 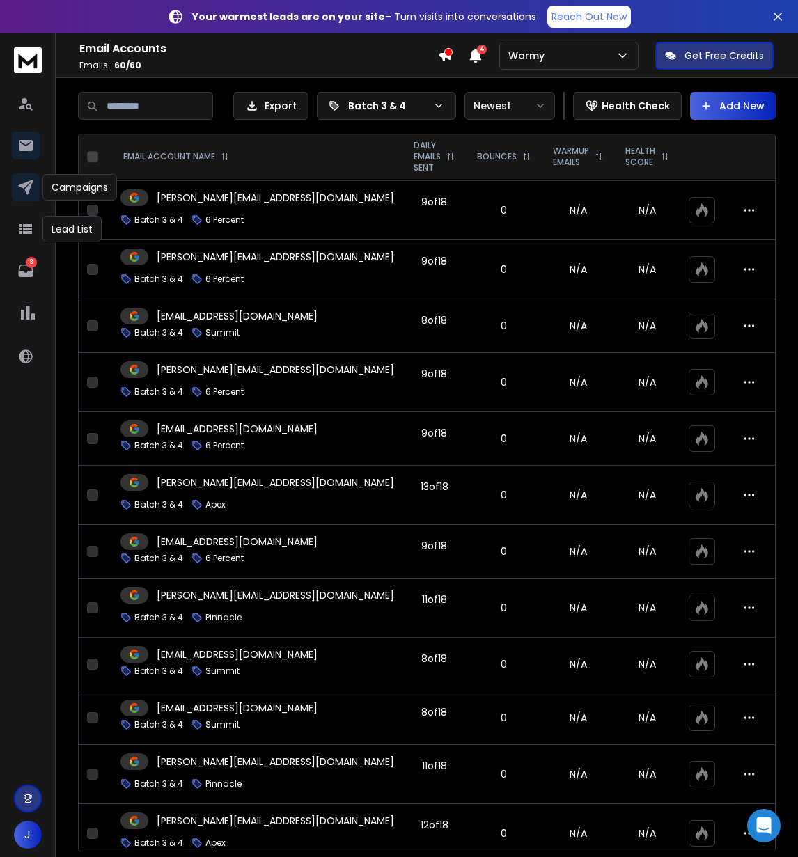 What do you see at coordinates (640, 157) in the screenshot?
I see `p: HEALTH SCORE` at bounding box center [640, 157].